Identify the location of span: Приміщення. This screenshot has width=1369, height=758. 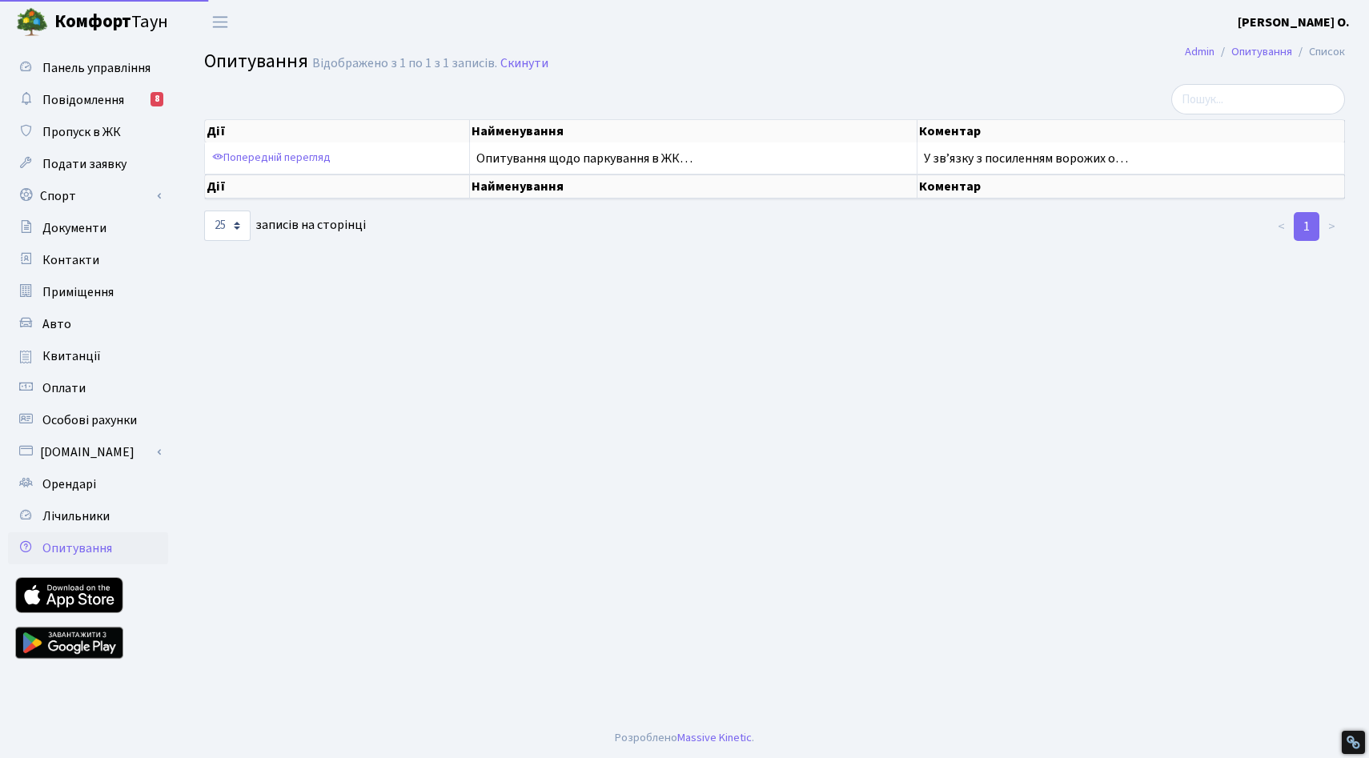
(78, 292).